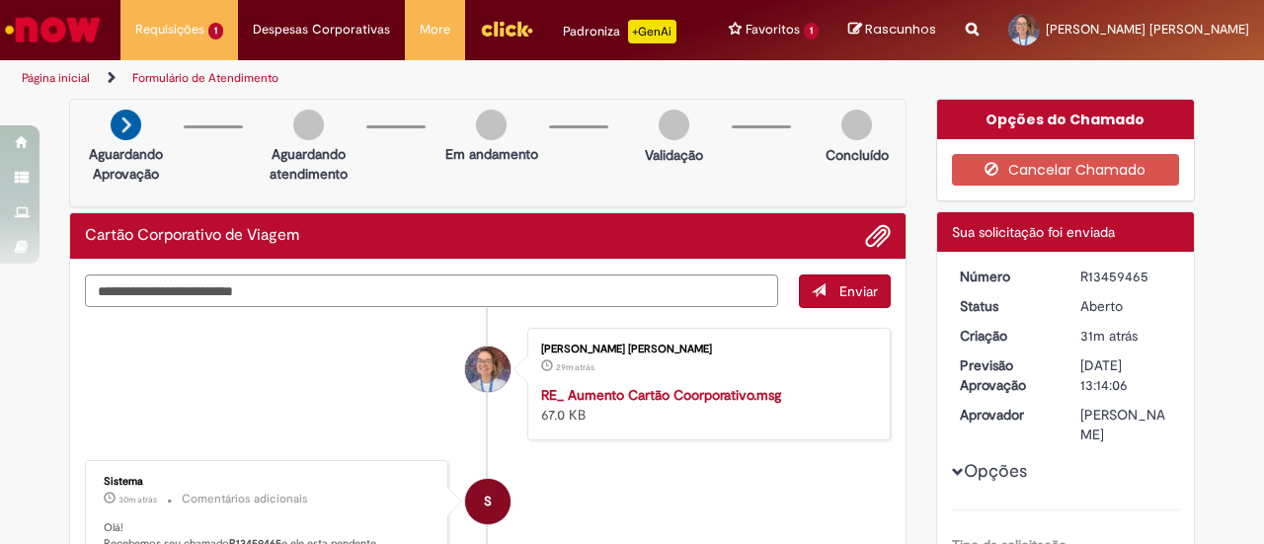  What do you see at coordinates (575, 367) in the screenshot?
I see `time: 28/08/2025 17:15:15` at bounding box center [575, 367].